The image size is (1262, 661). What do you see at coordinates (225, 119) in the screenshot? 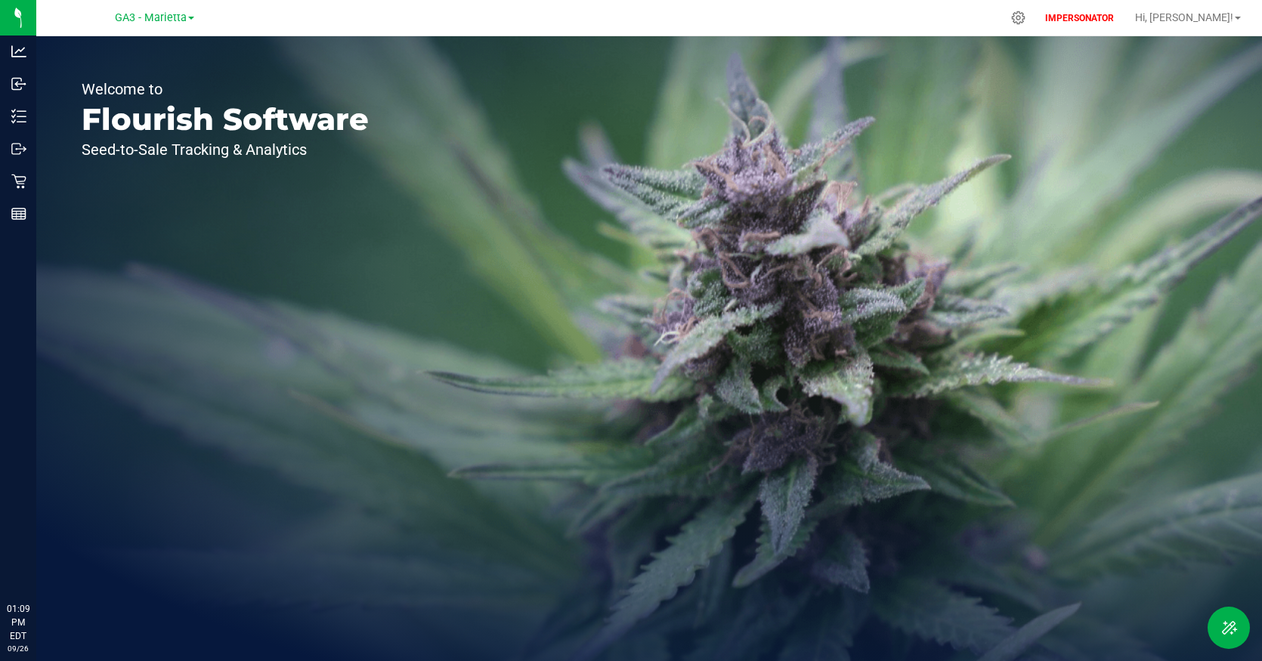
I see `p: Flourish Software` at bounding box center [225, 119].